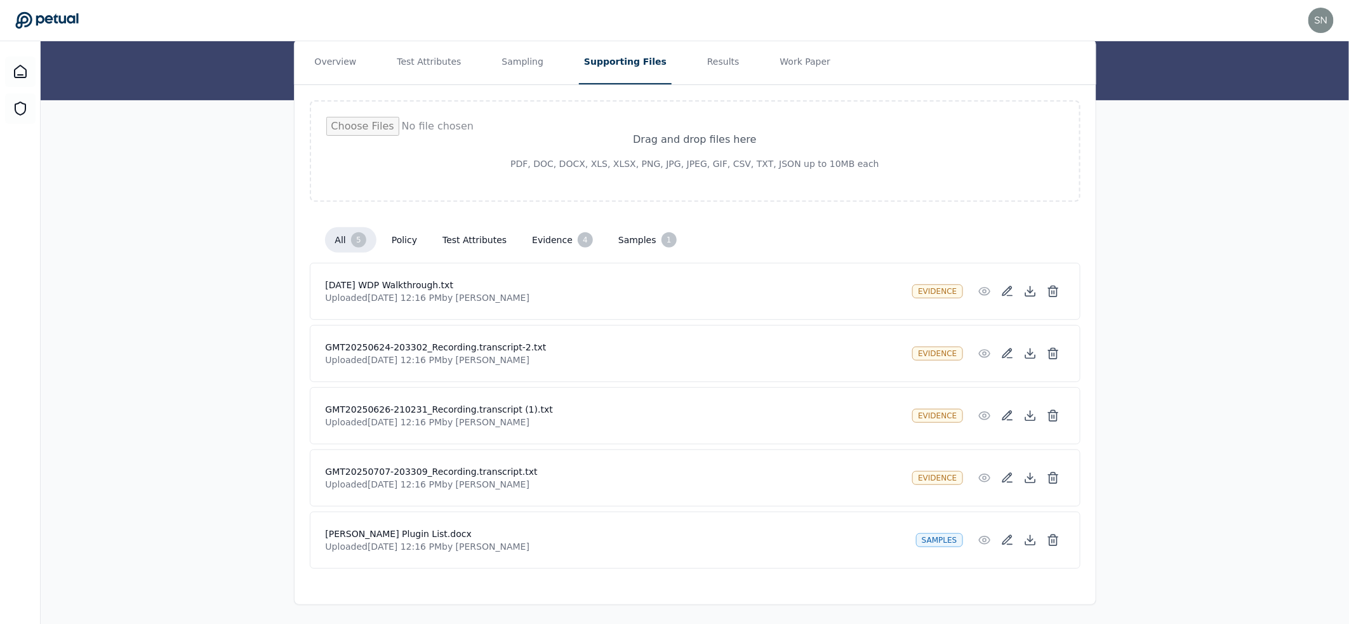 This screenshot has width=1349, height=624. I want to click on div: 4, so click(585, 240).